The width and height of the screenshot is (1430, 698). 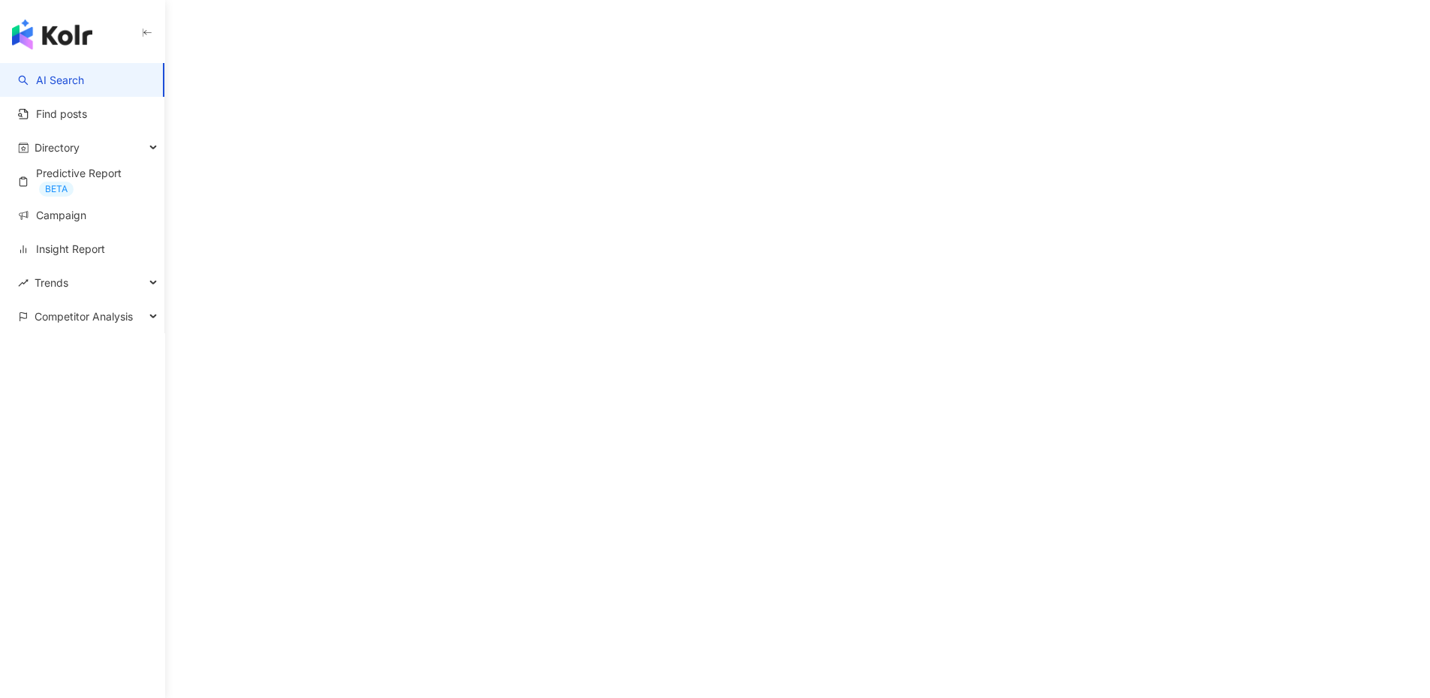 I want to click on span: Competitor Analysis, so click(x=83, y=316).